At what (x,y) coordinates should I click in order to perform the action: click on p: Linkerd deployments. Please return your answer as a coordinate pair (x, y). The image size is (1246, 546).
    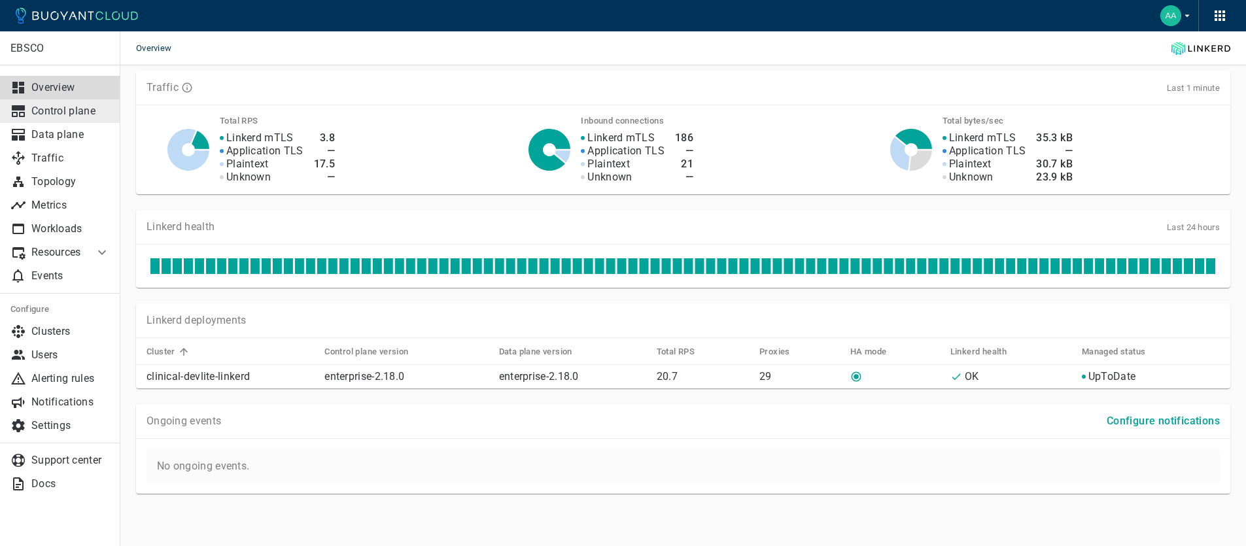
    Looking at the image, I should click on (196, 320).